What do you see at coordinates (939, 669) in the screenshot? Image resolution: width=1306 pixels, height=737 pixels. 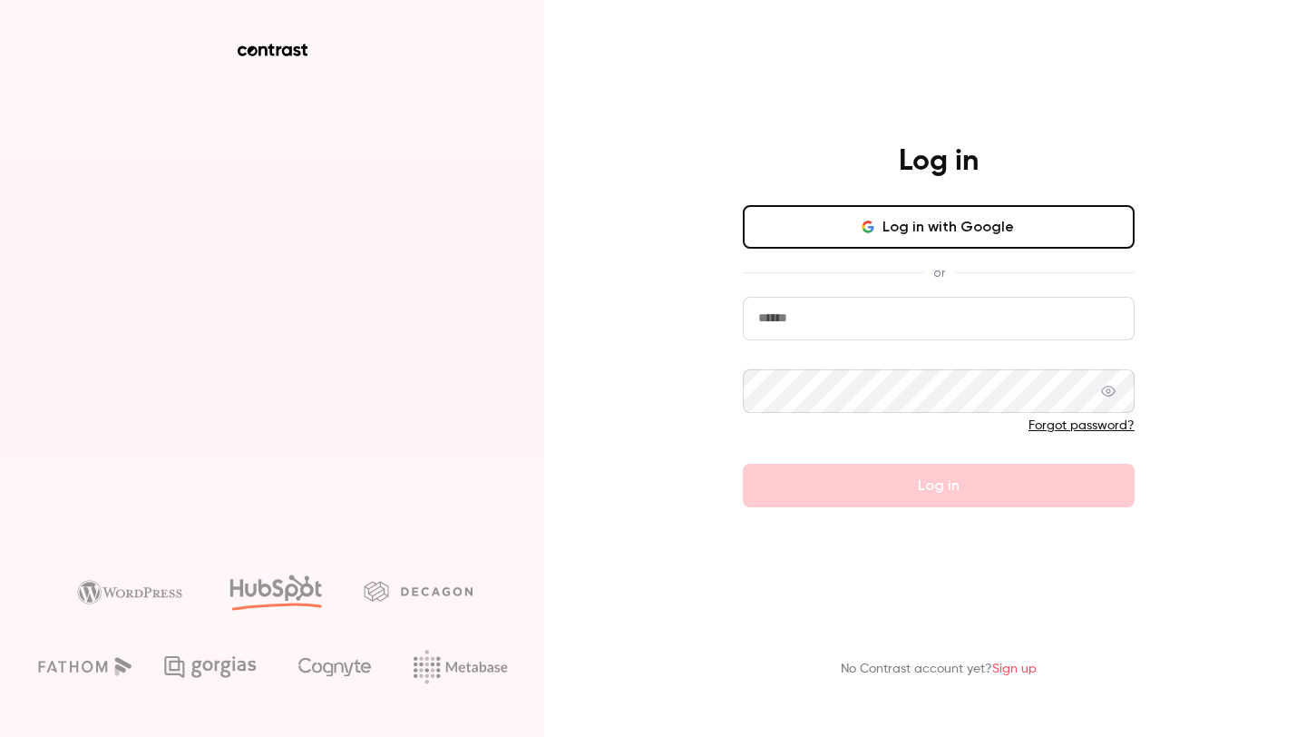 I see `p: No Contrast account yet?` at bounding box center [939, 669].